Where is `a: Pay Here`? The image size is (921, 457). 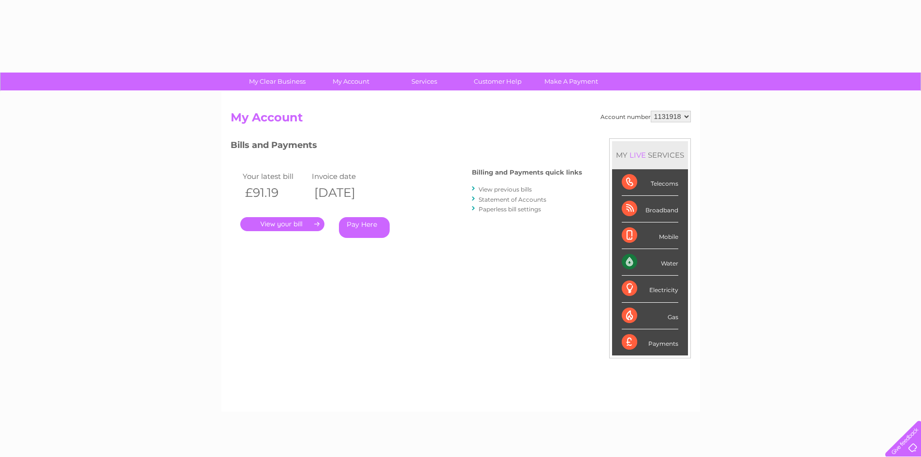
a: Pay Here is located at coordinates (364, 227).